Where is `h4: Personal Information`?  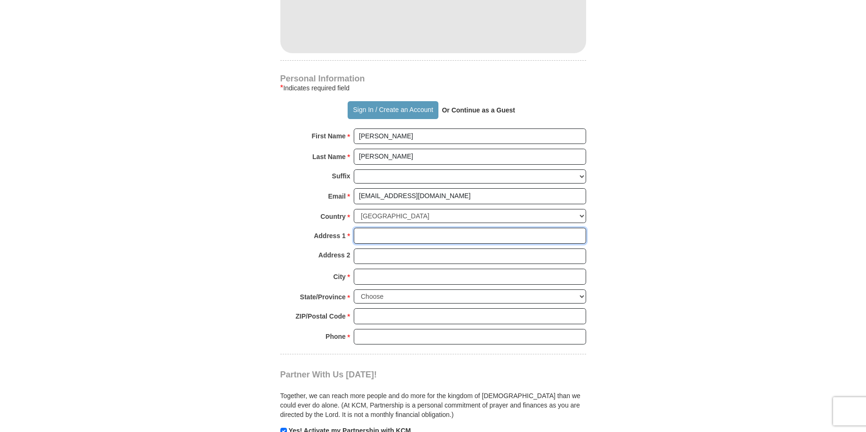
h4: Personal Information is located at coordinates (433, 79).